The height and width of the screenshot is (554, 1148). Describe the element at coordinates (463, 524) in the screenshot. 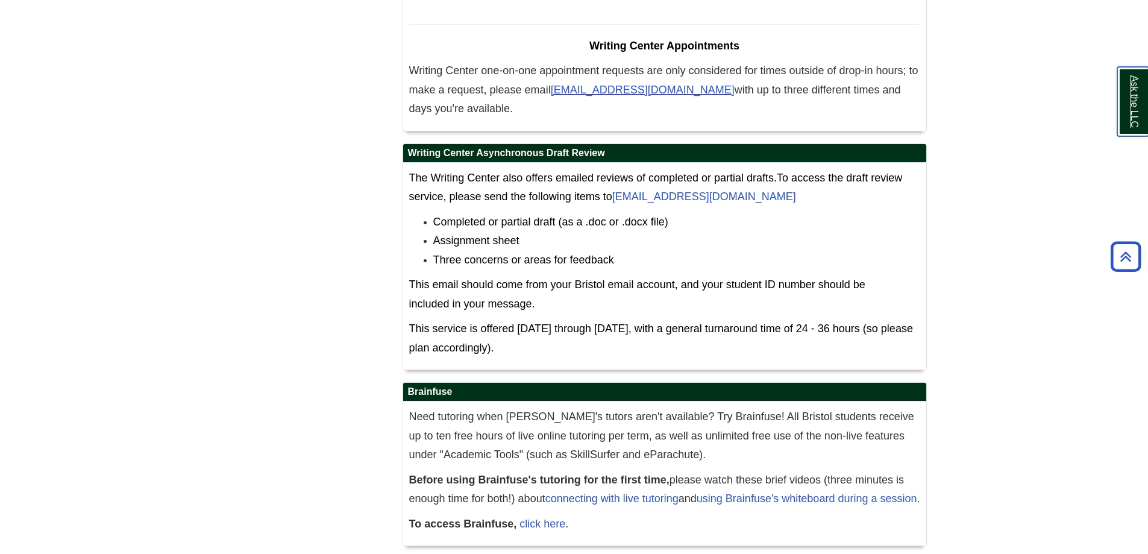

I see `strong: To access Brainfuse,` at that location.